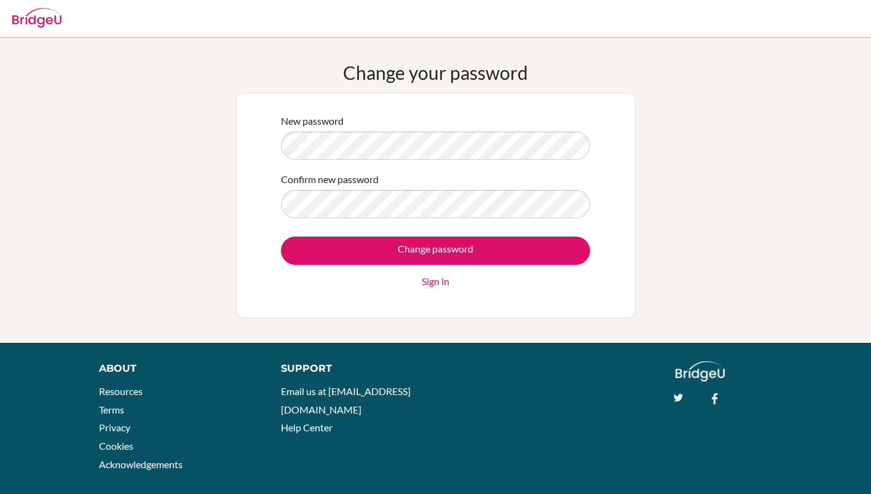 This screenshot has height=494, width=871. Describe the element at coordinates (312, 121) in the screenshot. I see `label: New password` at that location.